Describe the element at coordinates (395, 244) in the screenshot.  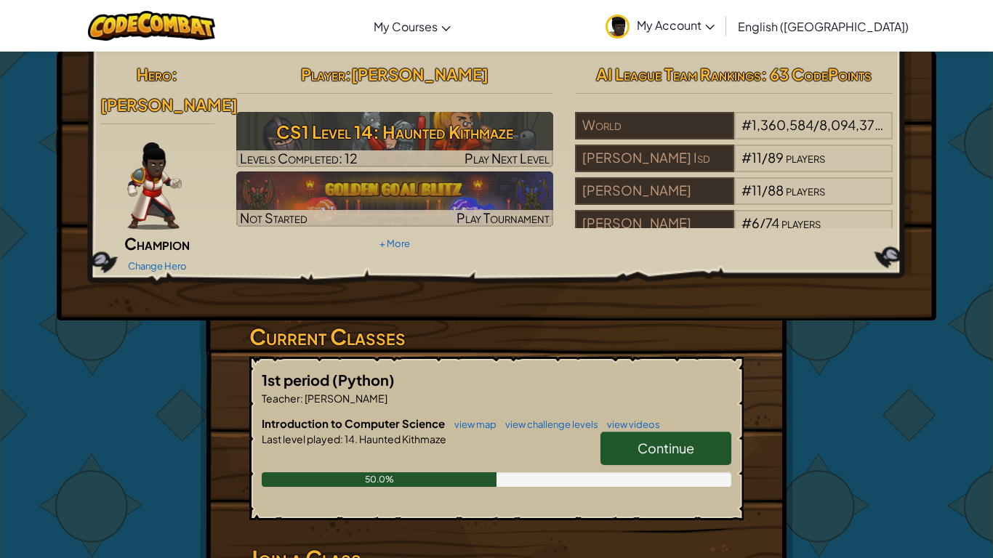
I see `a: + More` at that location.